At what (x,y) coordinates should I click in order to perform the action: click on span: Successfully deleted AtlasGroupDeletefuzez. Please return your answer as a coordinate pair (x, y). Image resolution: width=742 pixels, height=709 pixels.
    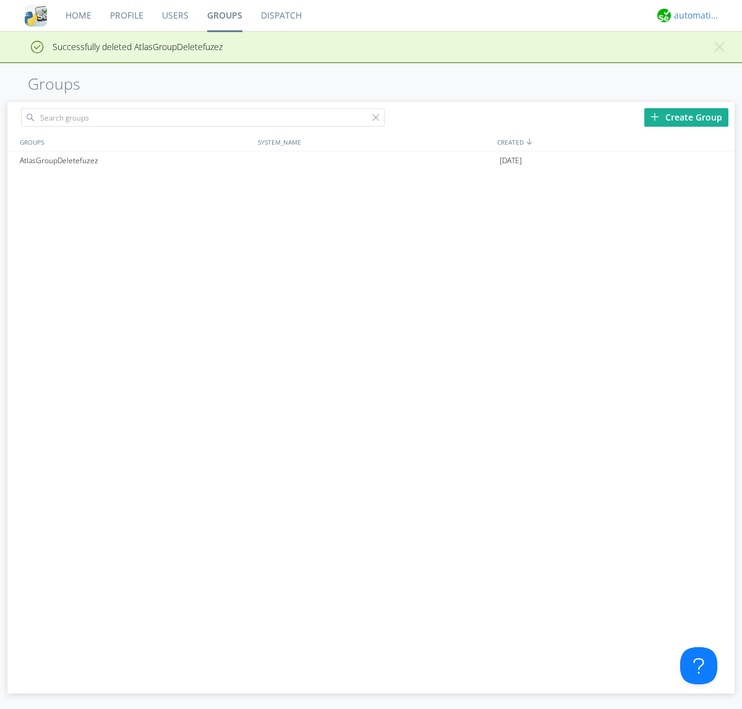
    Looking at the image, I should click on (116, 46).